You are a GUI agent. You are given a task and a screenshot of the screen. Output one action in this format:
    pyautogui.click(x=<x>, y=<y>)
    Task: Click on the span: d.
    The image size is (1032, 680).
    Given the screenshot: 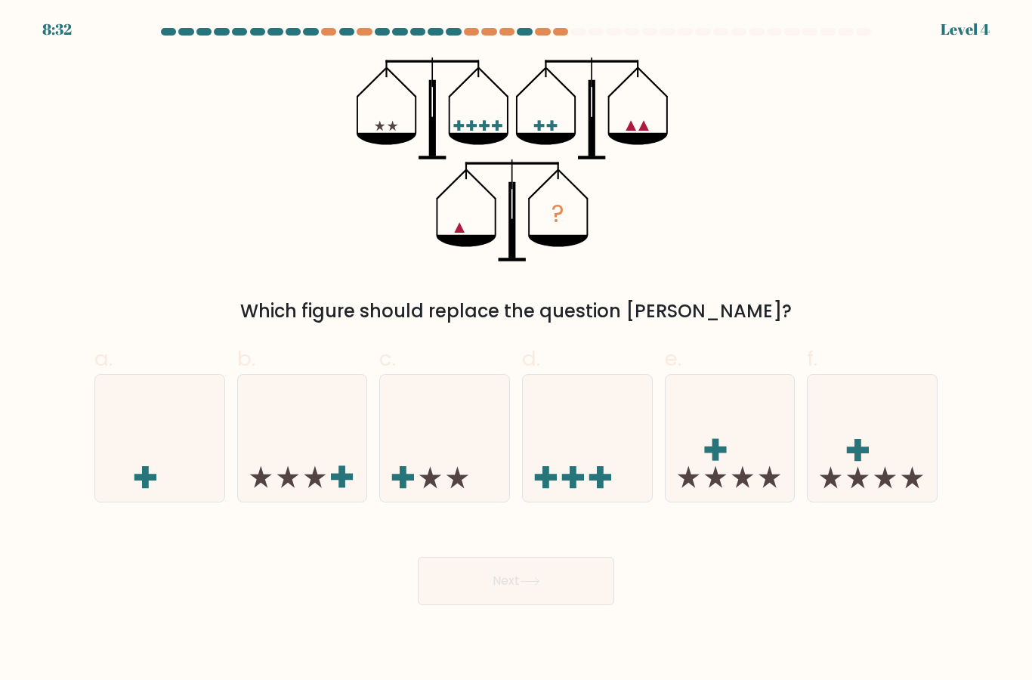 What is the action you would take?
    pyautogui.click(x=531, y=358)
    